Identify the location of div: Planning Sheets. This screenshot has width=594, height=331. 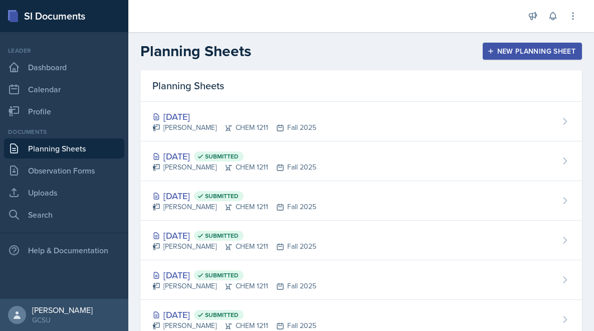
(361, 86).